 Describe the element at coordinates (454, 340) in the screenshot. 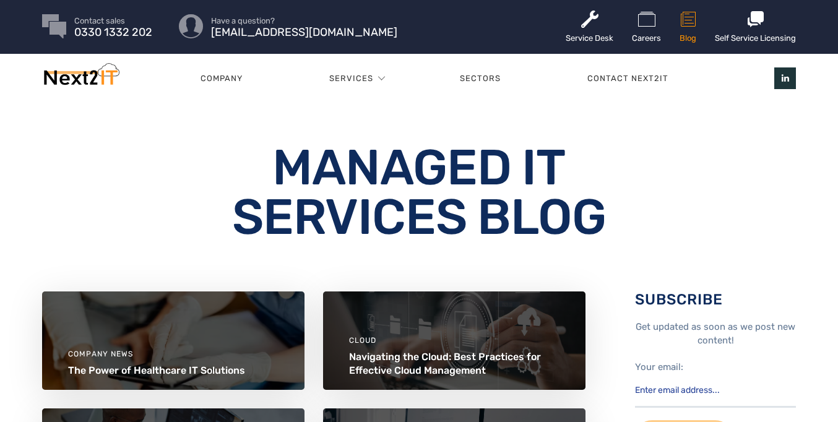

I see `img: Businessman using a computer to document management concept, online documentation database and di...` at that location.